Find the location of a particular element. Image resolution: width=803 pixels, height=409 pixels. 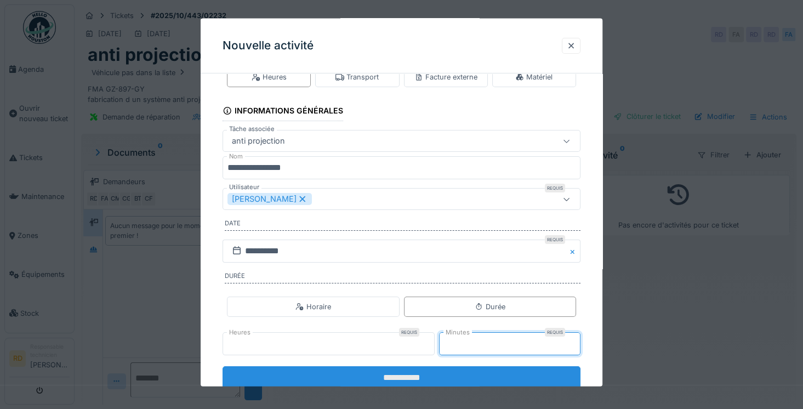

h3: Nouvelle activité is located at coordinates (268, 46).